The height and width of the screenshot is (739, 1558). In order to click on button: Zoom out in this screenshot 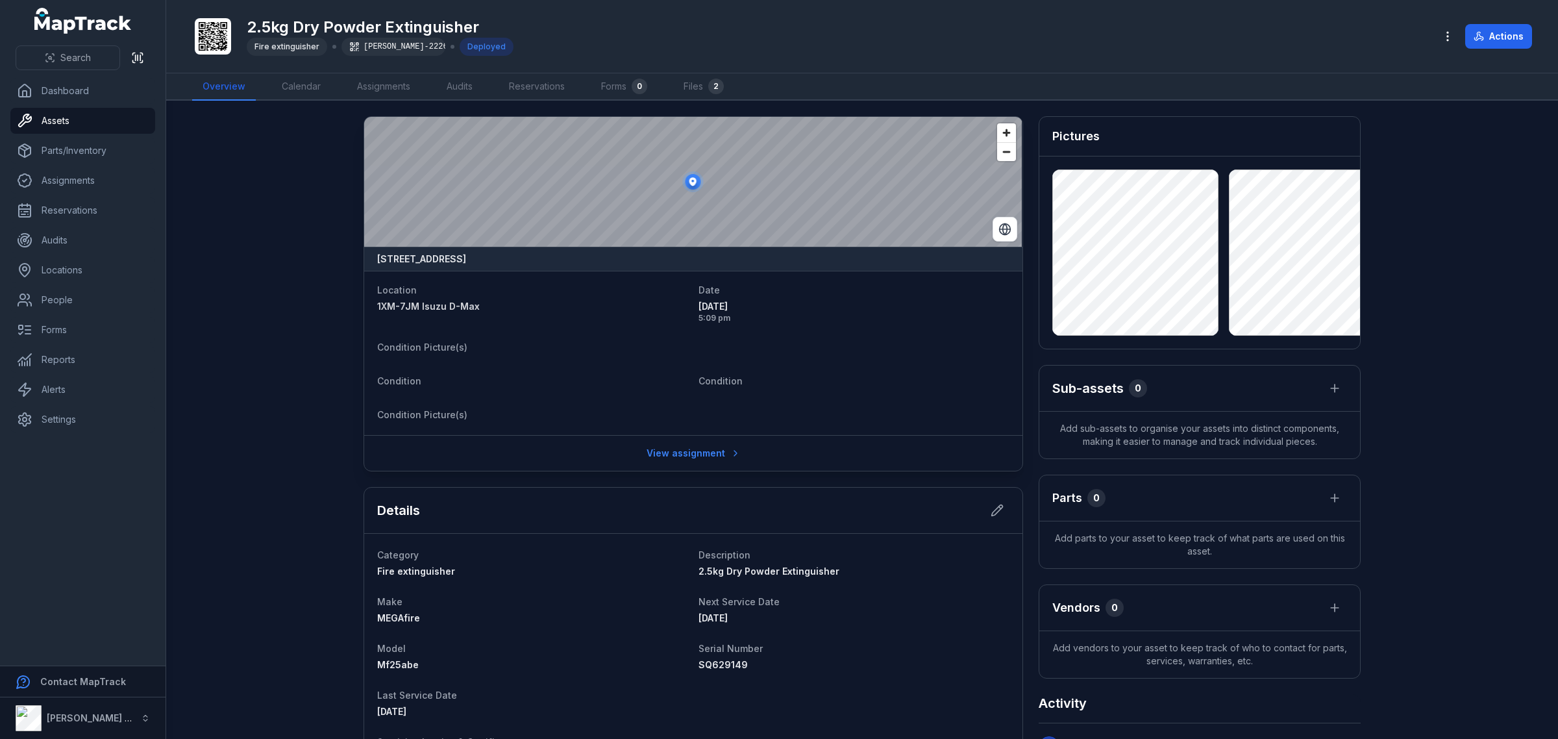, I will do `click(1006, 151)`.